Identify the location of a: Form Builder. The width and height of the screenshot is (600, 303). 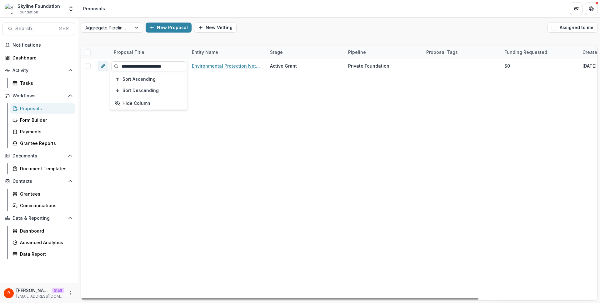
(43, 120).